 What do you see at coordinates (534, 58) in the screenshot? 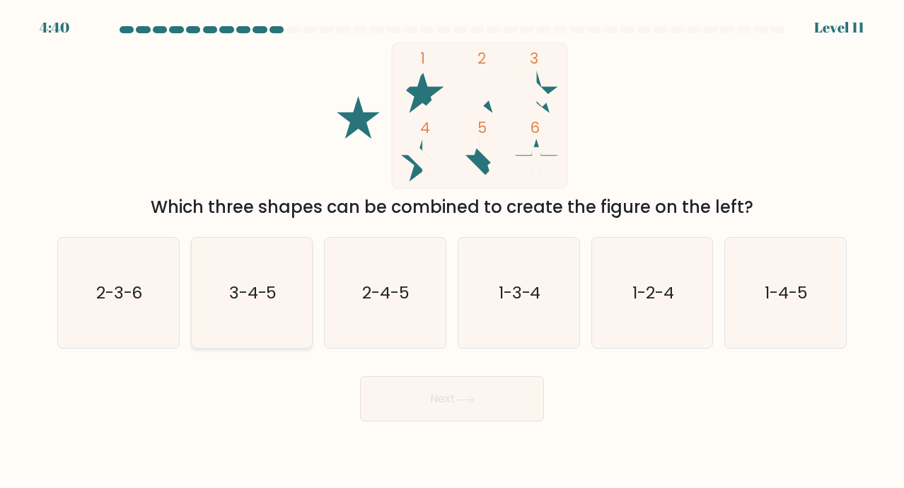
I see `tspan: 3` at bounding box center [534, 58].